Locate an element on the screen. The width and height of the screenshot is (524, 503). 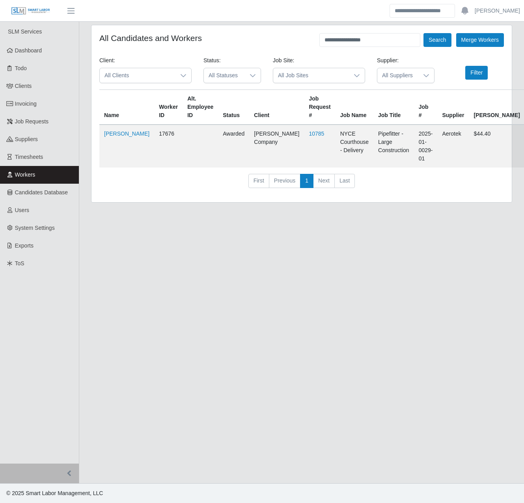
span: Candidates Database is located at coordinates (41, 192).